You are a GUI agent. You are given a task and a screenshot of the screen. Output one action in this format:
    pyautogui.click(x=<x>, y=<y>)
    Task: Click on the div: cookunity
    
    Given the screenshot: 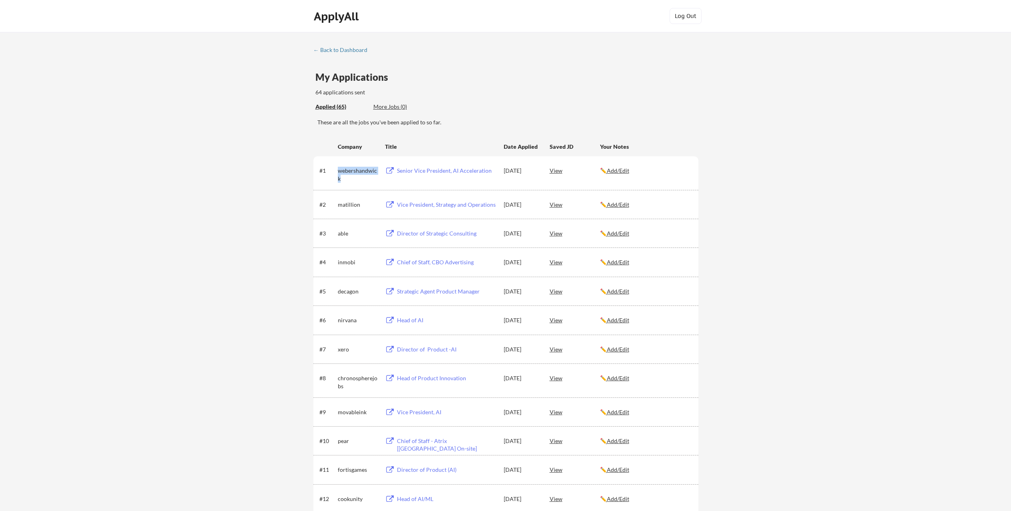 What is the action you would take?
    pyautogui.click(x=358, y=499)
    